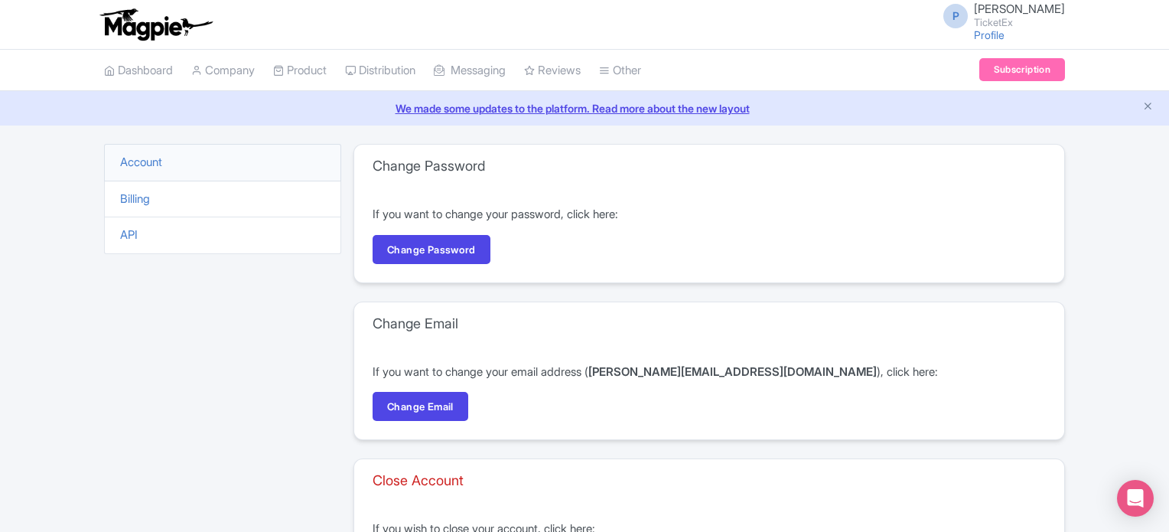  I want to click on h3: Change Email, so click(415, 324).